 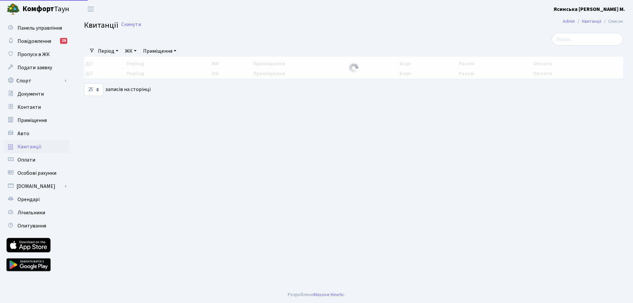 I want to click on a: Авто, so click(x=36, y=134).